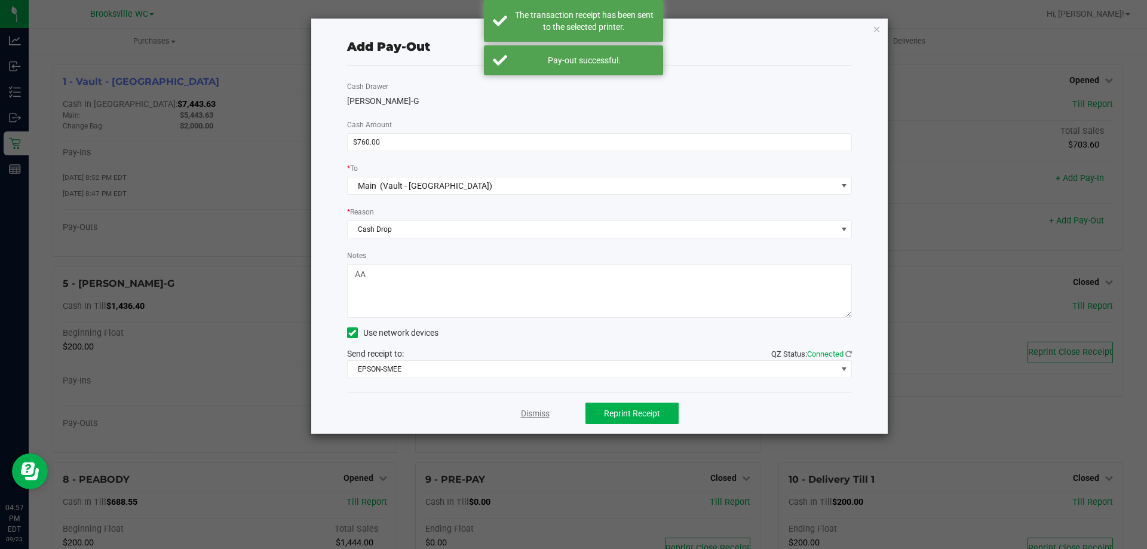  What do you see at coordinates (393, 333) in the screenshot?
I see `label: Use network devices` at bounding box center [393, 333].